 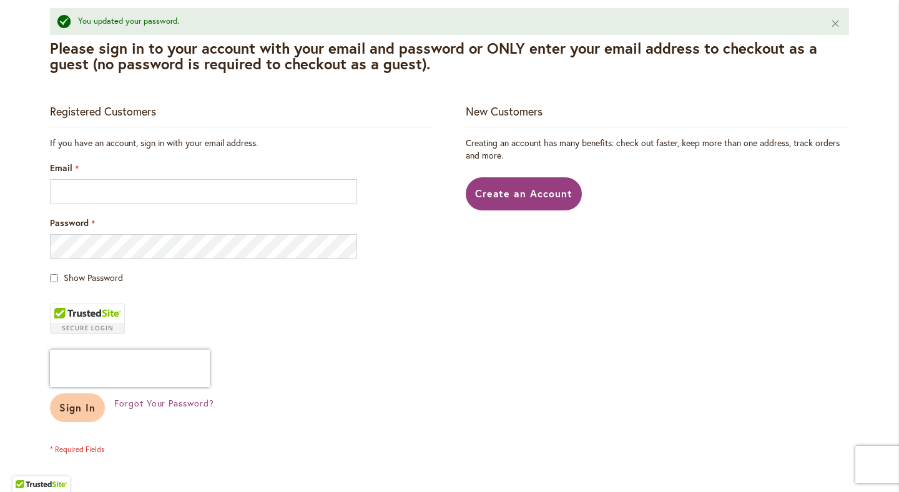 What do you see at coordinates (61, 167) in the screenshot?
I see `span: Email` at bounding box center [61, 167].